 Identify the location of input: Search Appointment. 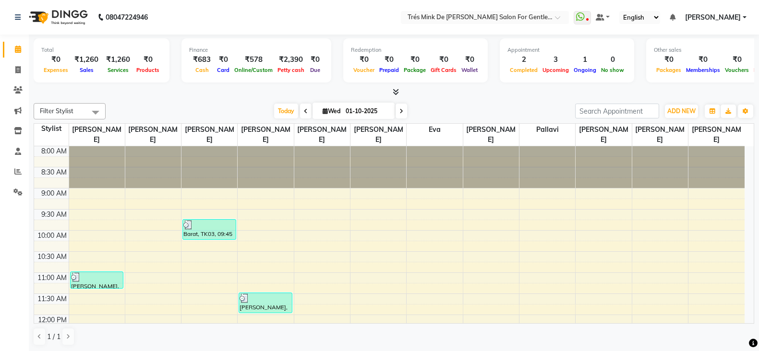
(617, 111).